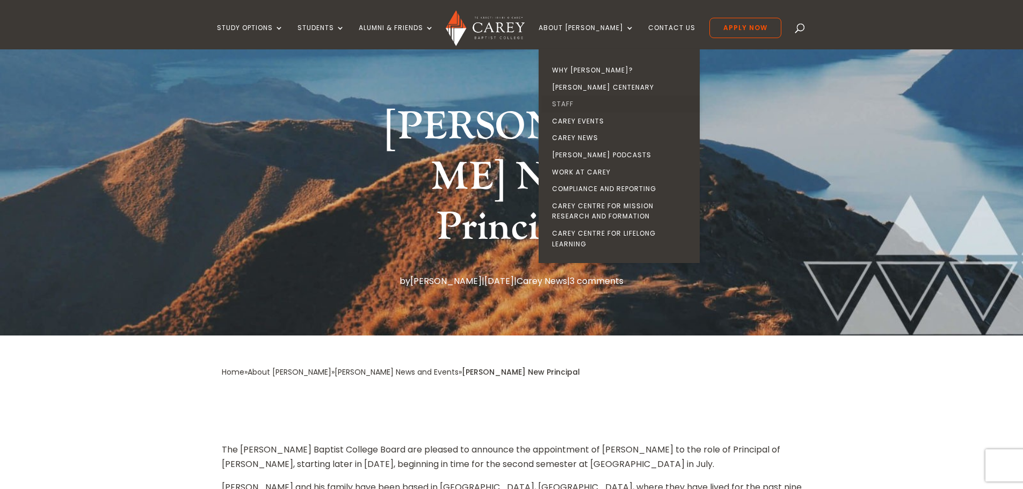 The width and height of the screenshot is (1023, 489). I want to click on a: Compliance and Reporting, so click(622, 189).